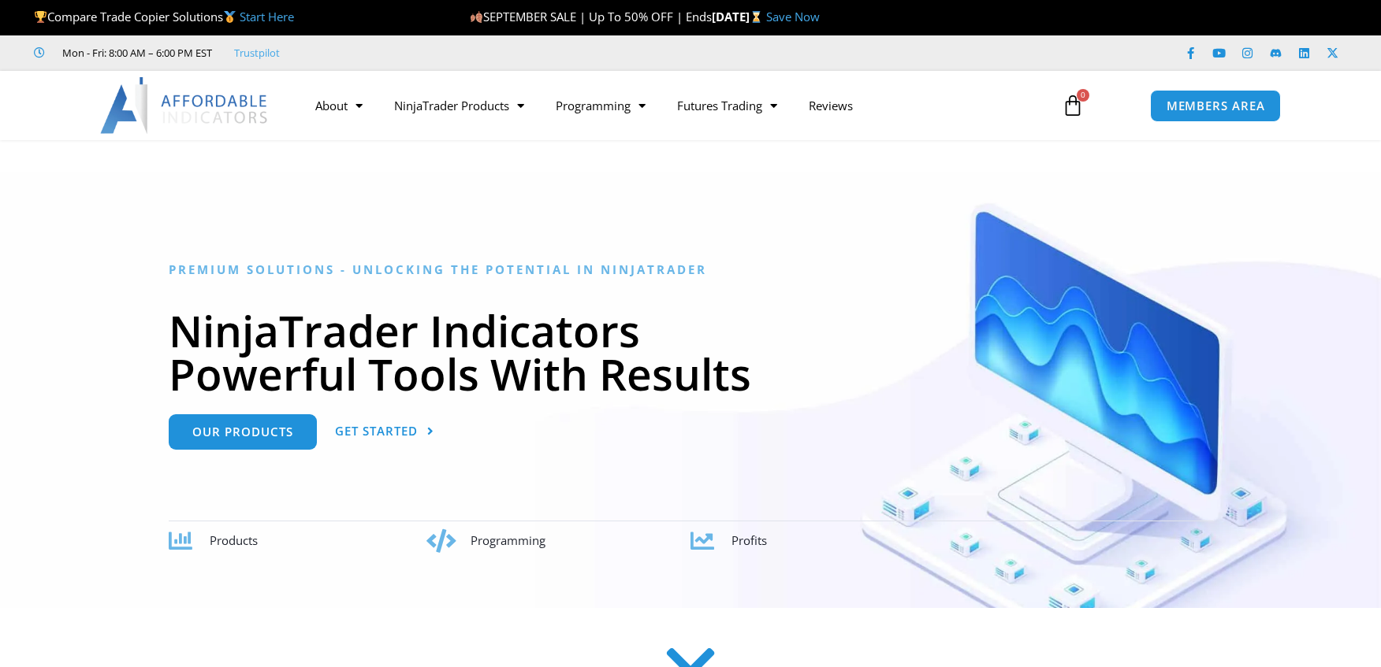 This screenshot has height=667, width=1381. Describe the element at coordinates (459, 106) in the screenshot. I see `a: NinjaTrader Products` at that location.